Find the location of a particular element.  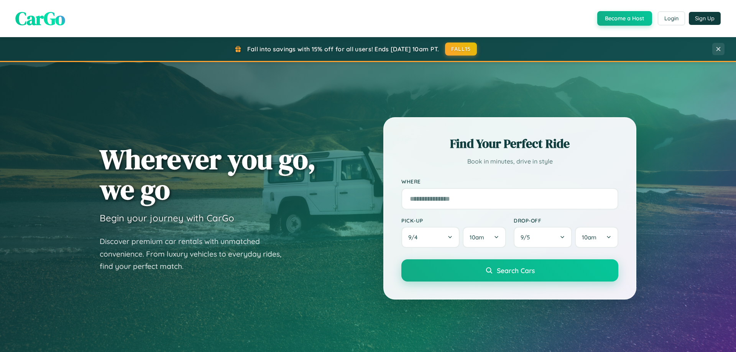

button: Search Cars is located at coordinates (510, 271).